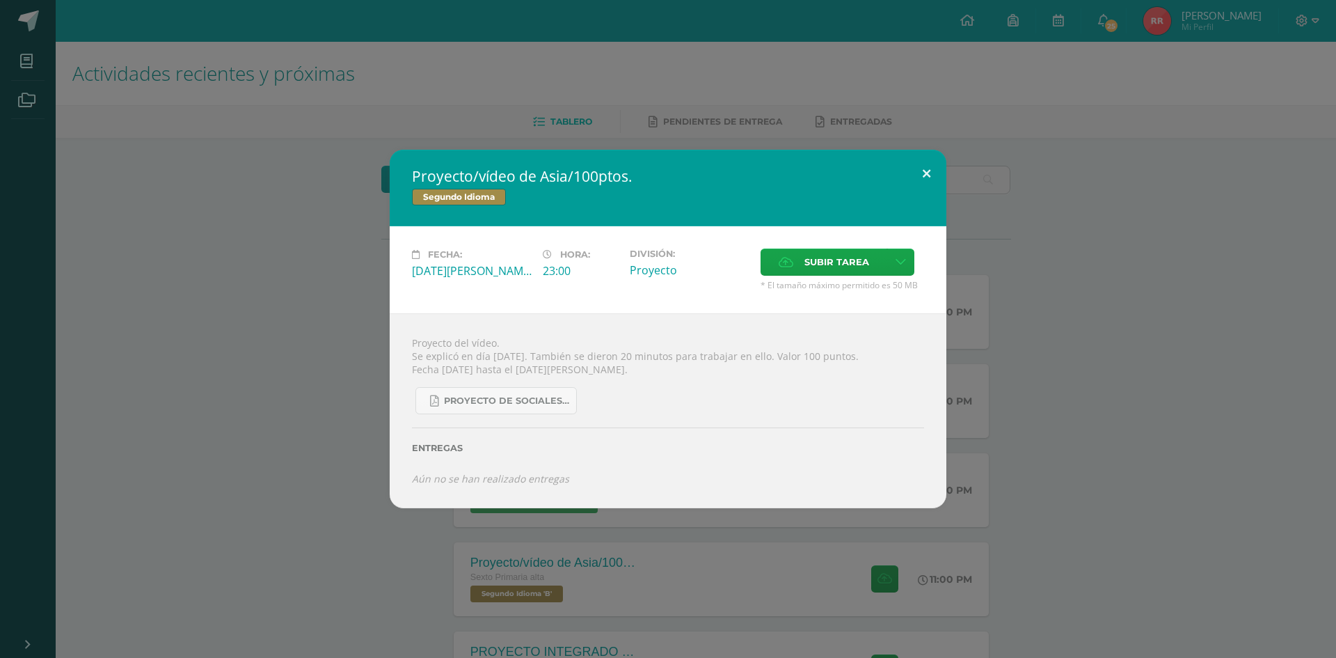  What do you see at coordinates (690, 253) in the screenshot?
I see `label: División:` at bounding box center [690, 253].